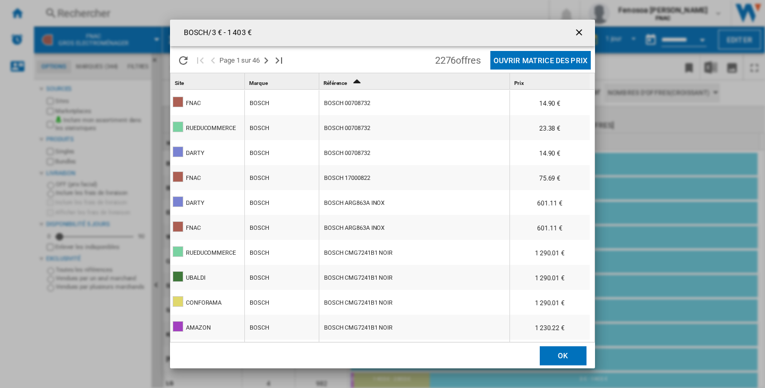 Image resolution: width=765 pixels, height=388 pixels. What do you see at coordinates (550, 177) in the screenshot?
I see `div: 75.69 €` at bounding box center [550, 177].